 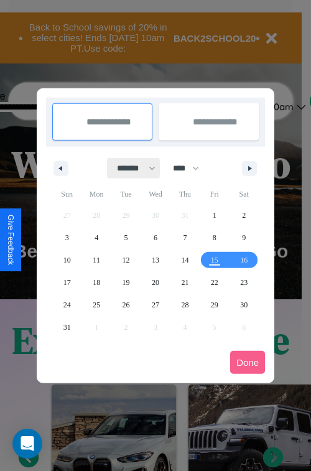 I want to click on span: 25, so click(x=96, y=305).